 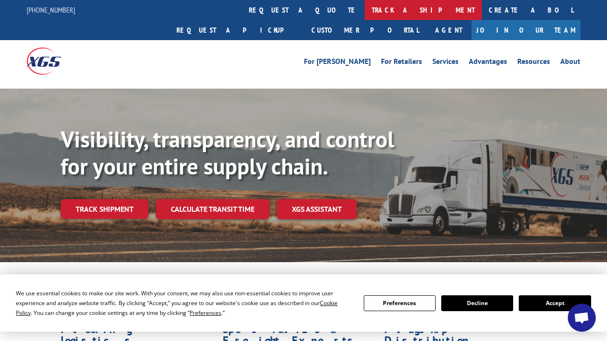 What do you see at coordinates (555, 304) in the screenshot?
I see `button: Accept` at bounding box center [555, 304].